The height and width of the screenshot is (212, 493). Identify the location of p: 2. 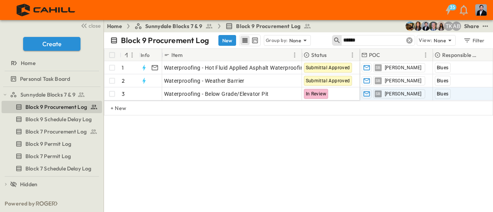
(123, 81).